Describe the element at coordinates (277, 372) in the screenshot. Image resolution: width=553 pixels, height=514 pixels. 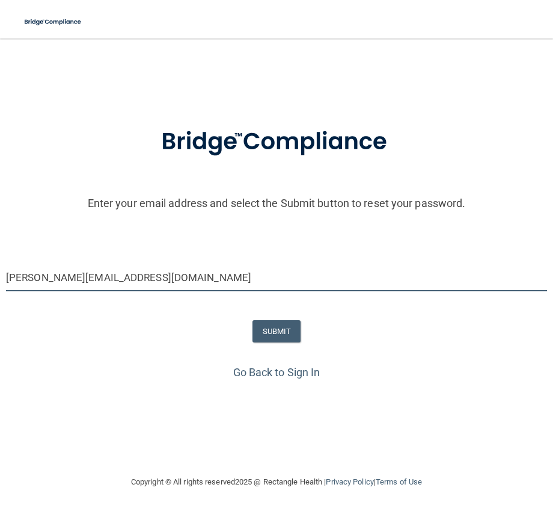
I see `a: Go Back to Sign In` at that location.